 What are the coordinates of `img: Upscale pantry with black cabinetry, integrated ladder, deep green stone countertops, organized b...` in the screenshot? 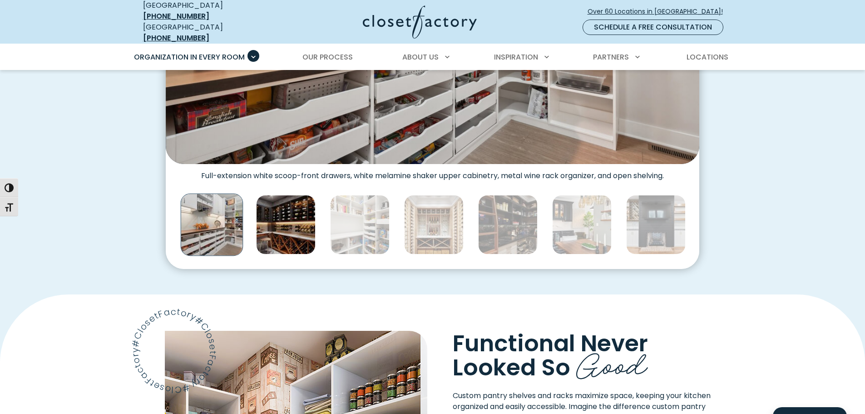 It's located at (508, 224).